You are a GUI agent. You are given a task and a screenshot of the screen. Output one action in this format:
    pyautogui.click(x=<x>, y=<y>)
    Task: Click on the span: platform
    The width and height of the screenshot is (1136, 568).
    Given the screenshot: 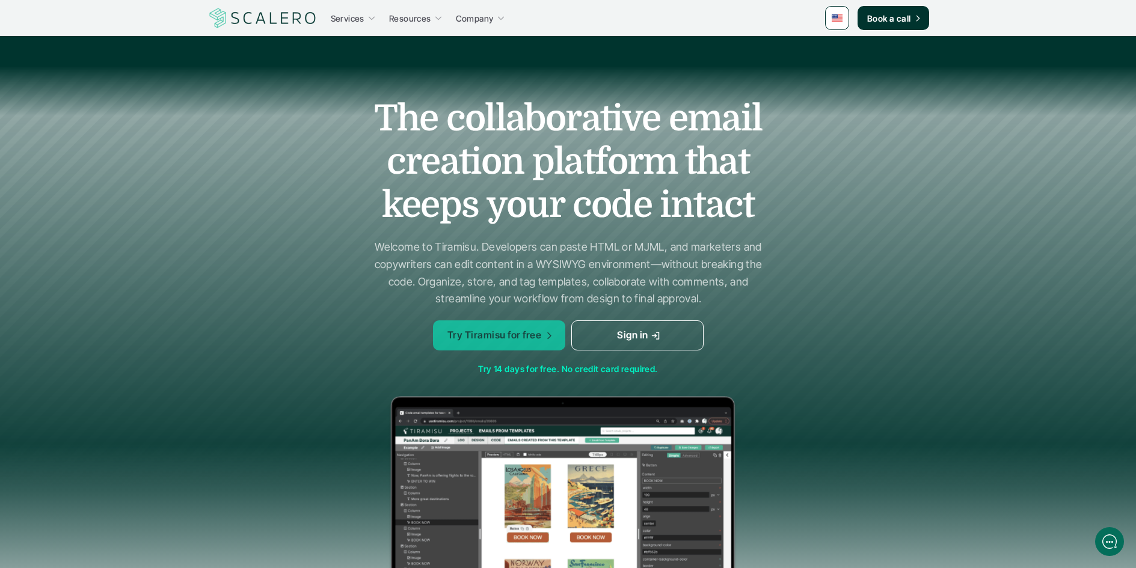 What is the action you would take?
    pyautogui.click(x=605, y=162)
    